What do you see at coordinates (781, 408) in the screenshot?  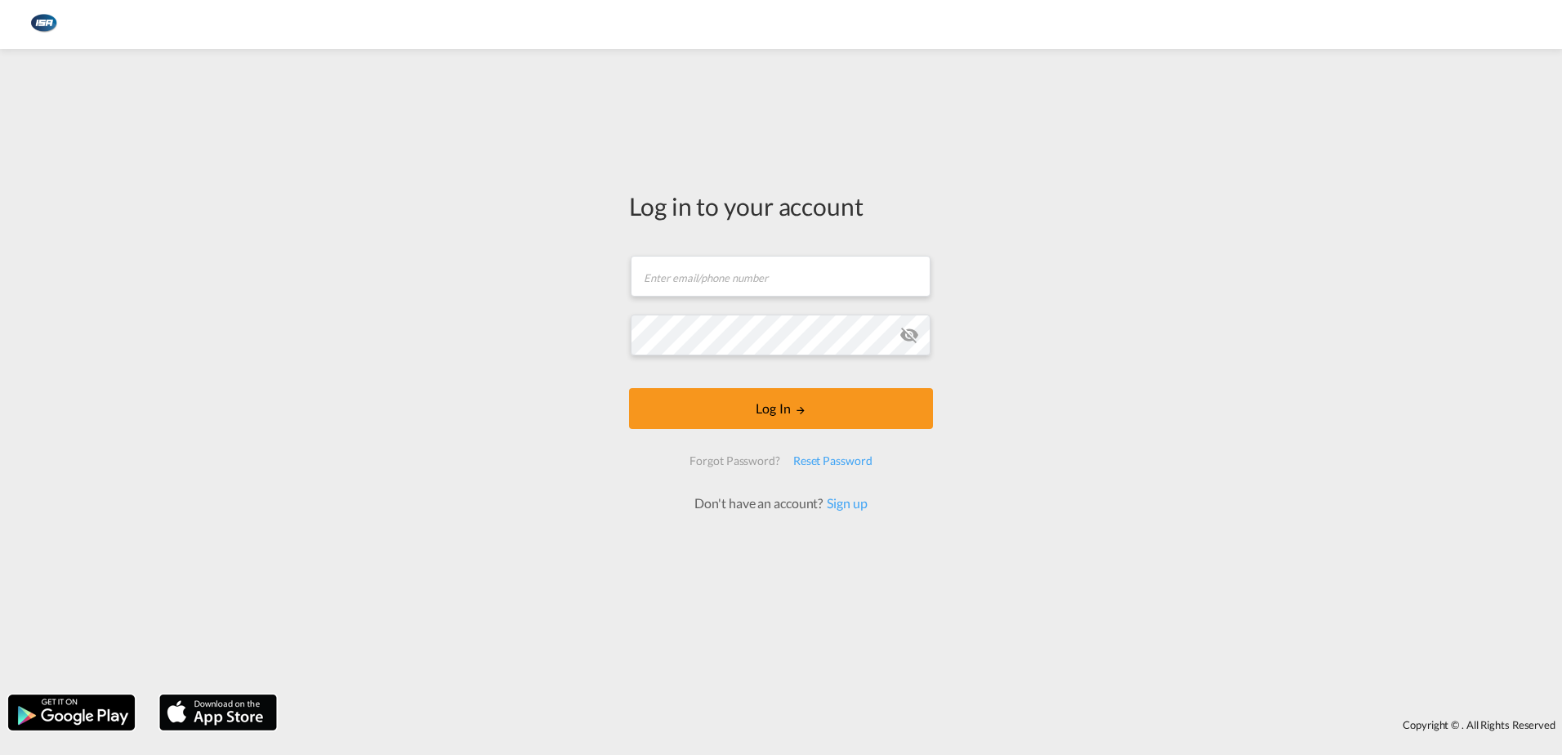 I see `button: LOGIN` at bounding box center [781, 408].